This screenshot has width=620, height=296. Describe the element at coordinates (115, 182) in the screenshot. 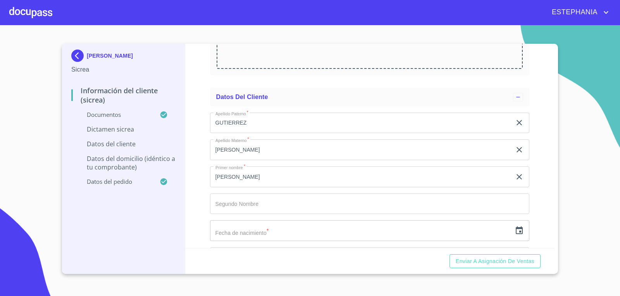

I see `p: Datos del pedido` at that location.